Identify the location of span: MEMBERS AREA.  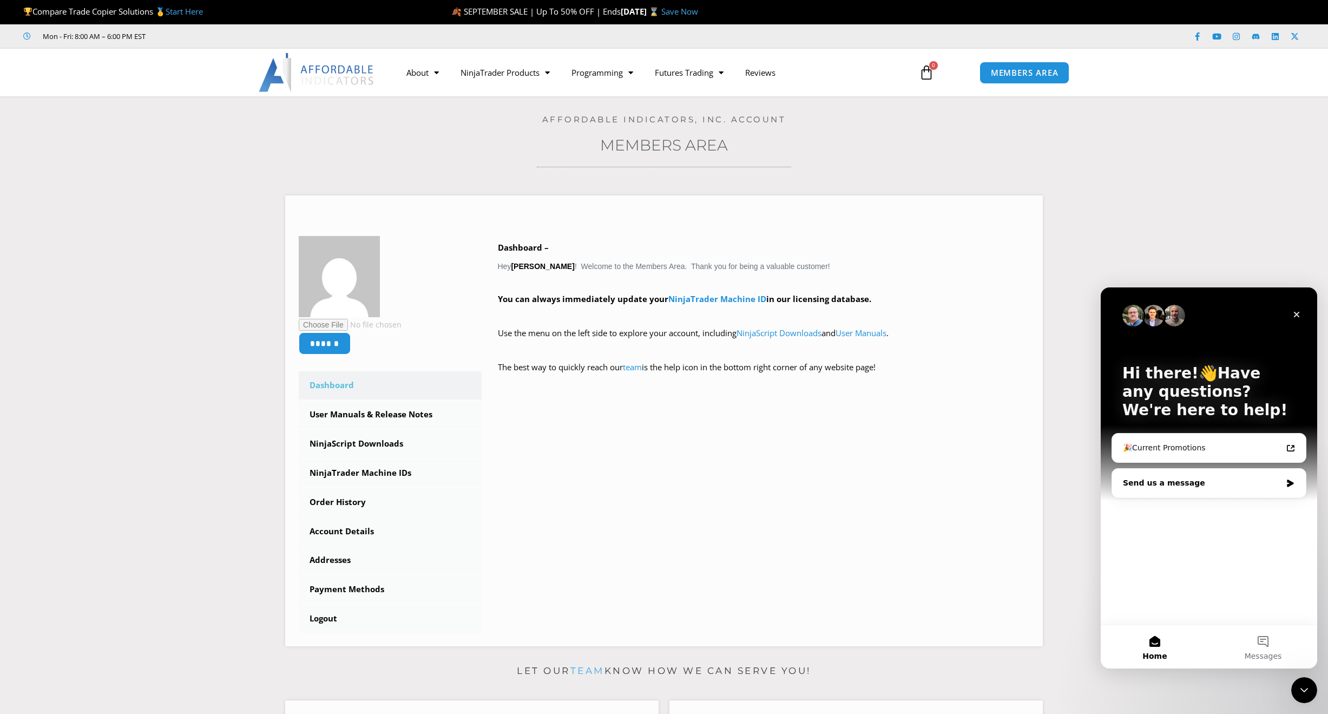
(1025, 73).